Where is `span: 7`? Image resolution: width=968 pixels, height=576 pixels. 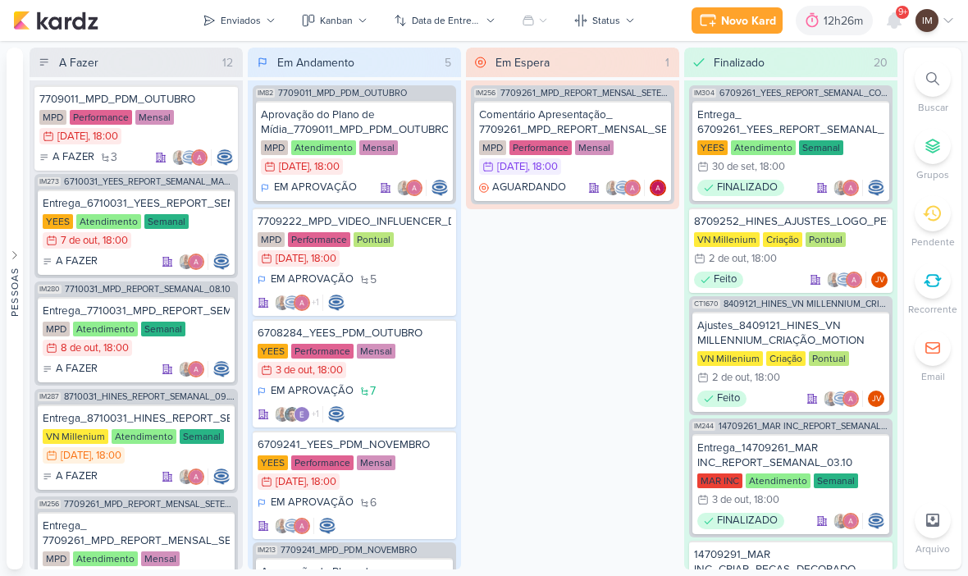 span: 7 is located at coordinates (373, 391).